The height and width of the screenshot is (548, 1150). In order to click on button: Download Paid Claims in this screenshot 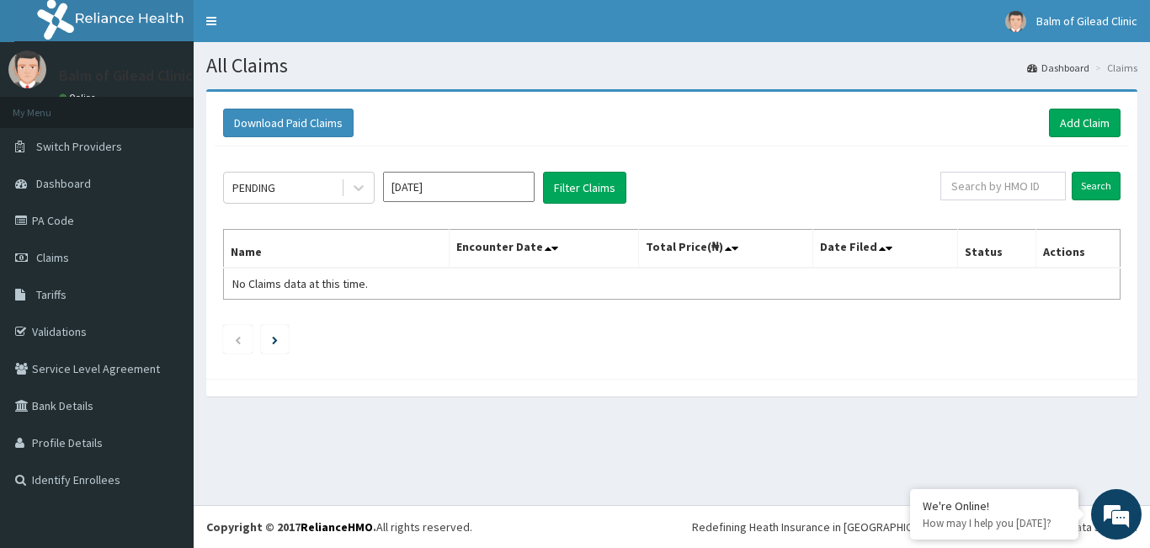, I will do `click(288, 123)`.